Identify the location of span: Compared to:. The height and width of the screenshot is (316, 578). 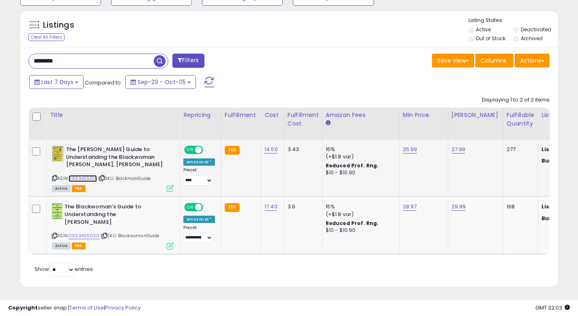
(103, 82).